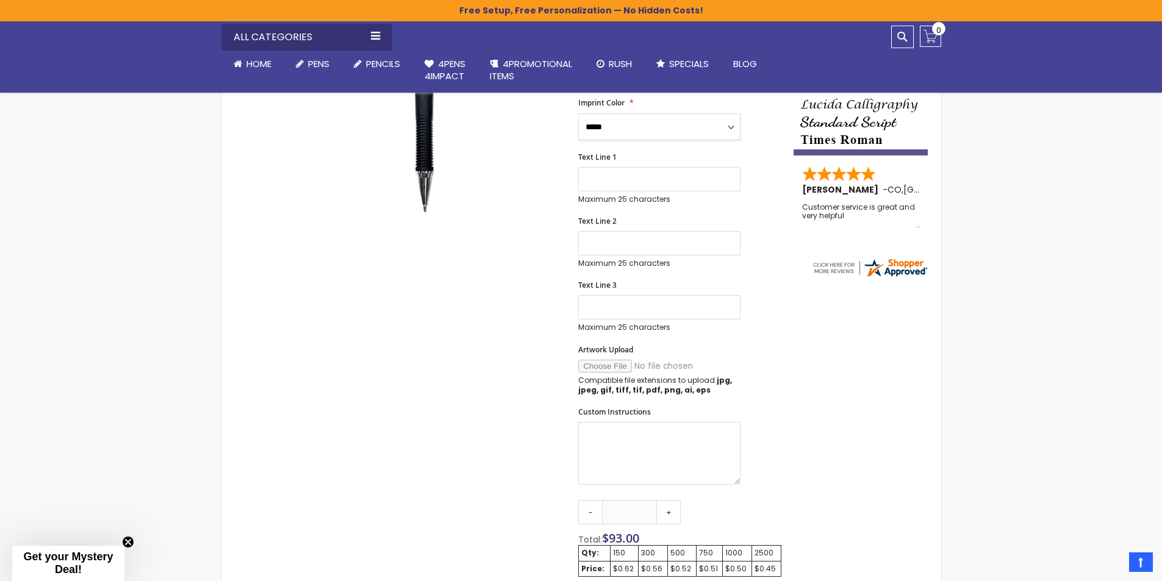 The image size is (1162, 581). I want to click on span: Imprint Color, so click(601, 102).